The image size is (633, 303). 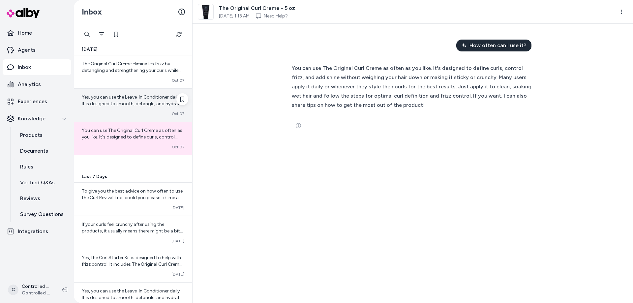 What do you see at coordinates (206, 12) in the screenshot?
I see `img: 5OzCurl_6a9bfac3-aabe-427f-8642-a1399a297fc0.webp` at bounding box center [206, 12].